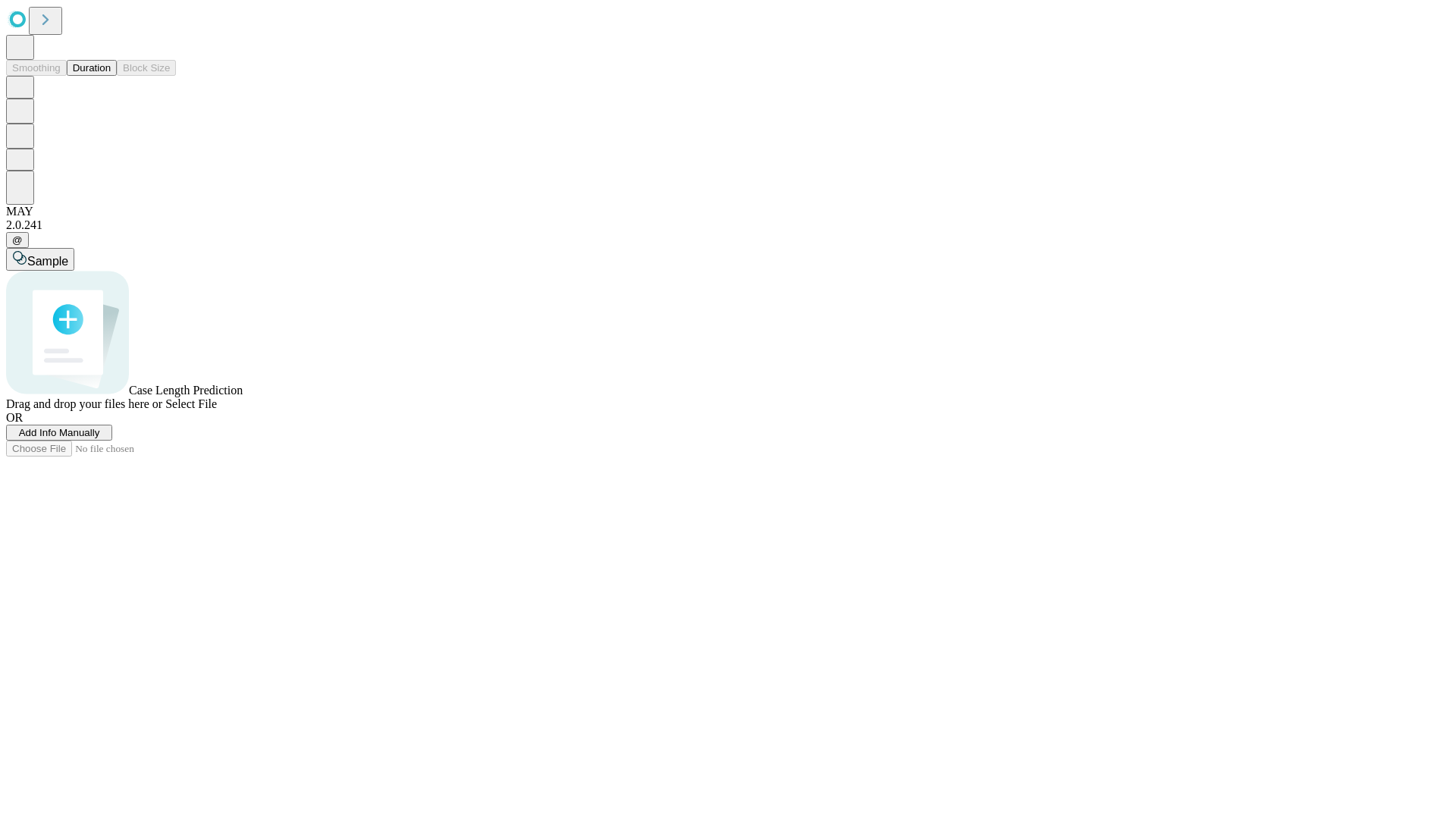  What do you see at coordinates (146, 68) in the screenshot?
I see `button: Block Size` at bounding box center [146, 68].